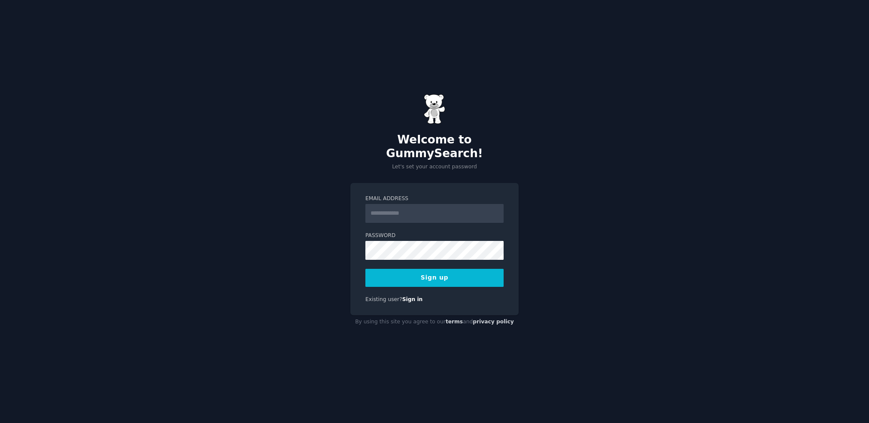 This screenshot has width=869, height=423. I want to click on div: By using this site you agree to our and, so click(434, 322).